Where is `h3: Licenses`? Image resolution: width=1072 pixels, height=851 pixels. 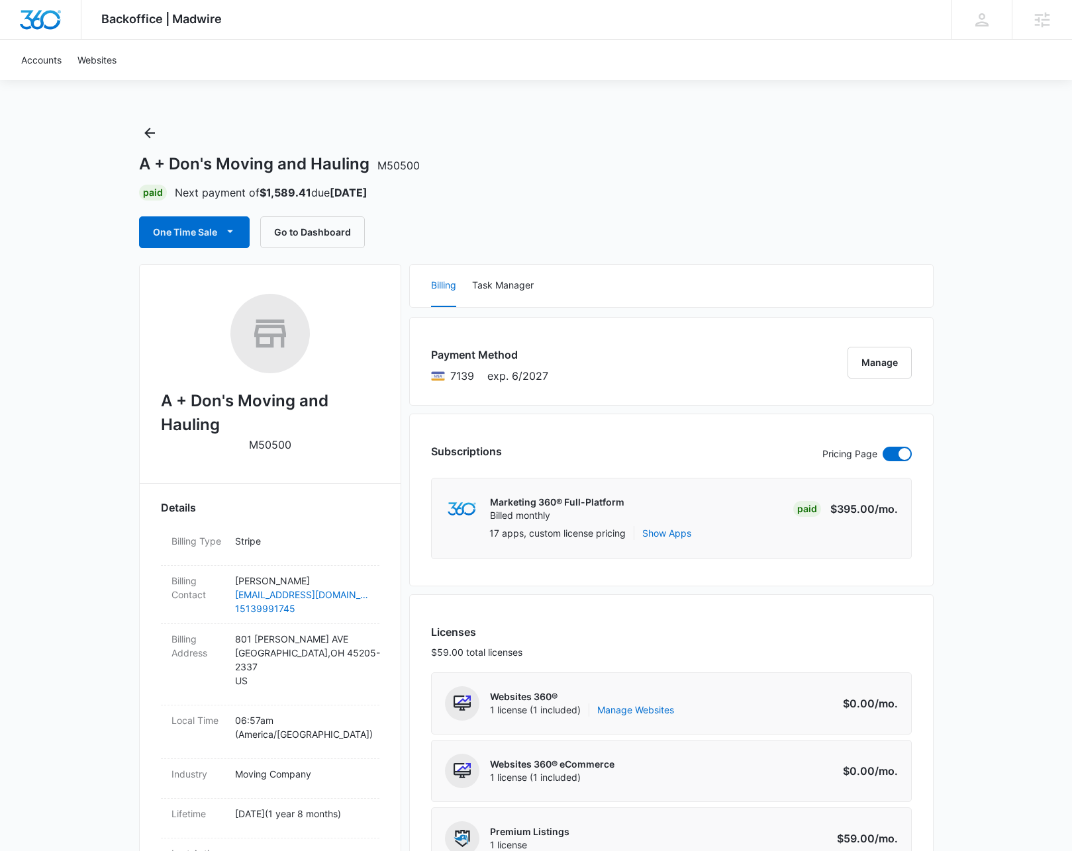 h3: Licenses is located at coordinates (477, 632).